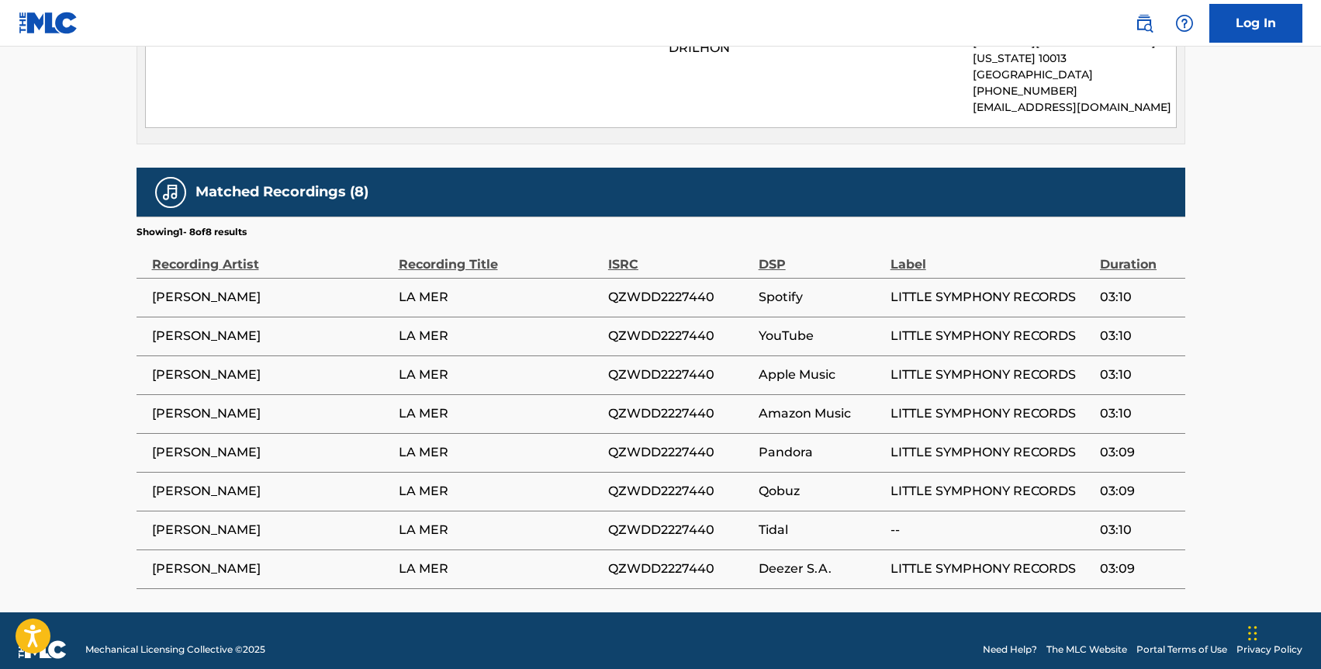 The image size is (1321, 669). What do you see at coordinates (991, 256) in the screenshot?
I see `div: Label` at bounding box center [991, 256].